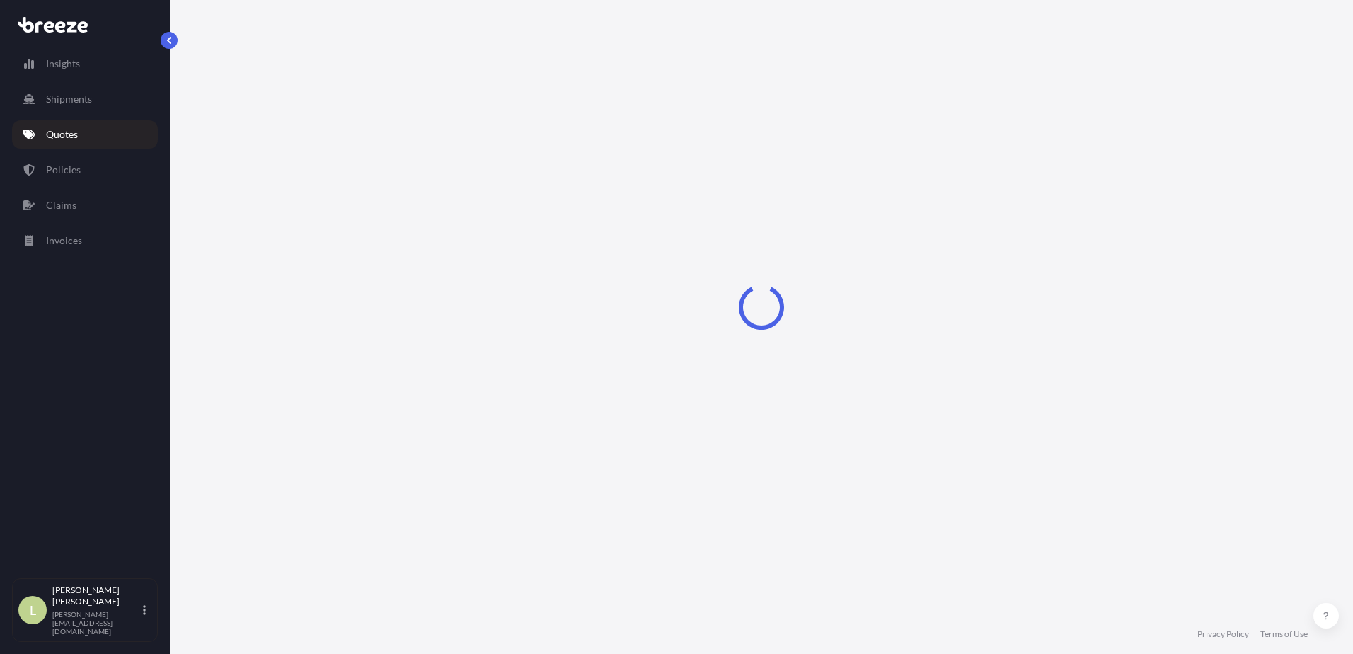  What do you see at coordinates (1284, 634) in the screenshot?
I see `a: Terms of Use` at bounding box center [1284, 634].